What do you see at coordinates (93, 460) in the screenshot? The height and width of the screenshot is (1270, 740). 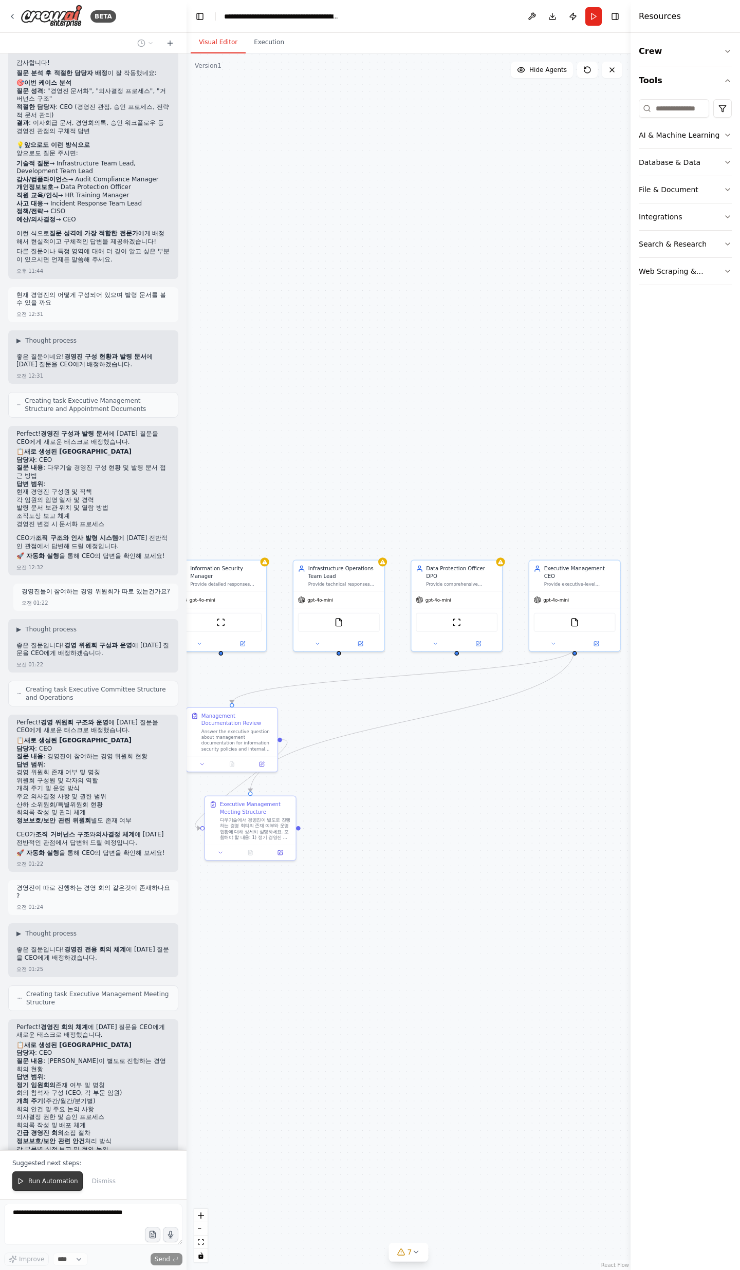 I see `li: : CEO` at bounding box center [93, 460].